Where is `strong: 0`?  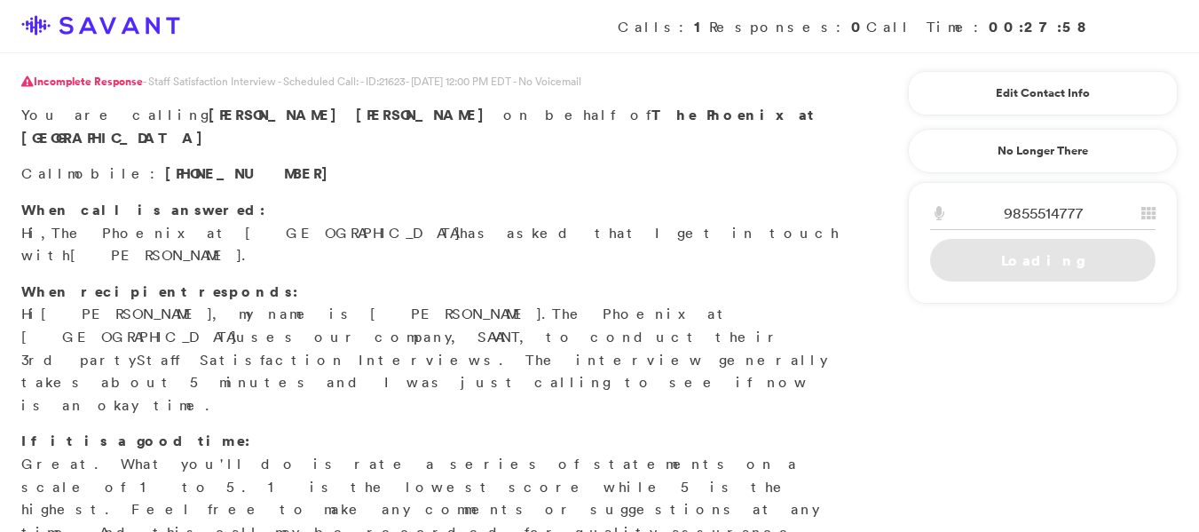
strong: 0 is located at coordinates (858, 27).